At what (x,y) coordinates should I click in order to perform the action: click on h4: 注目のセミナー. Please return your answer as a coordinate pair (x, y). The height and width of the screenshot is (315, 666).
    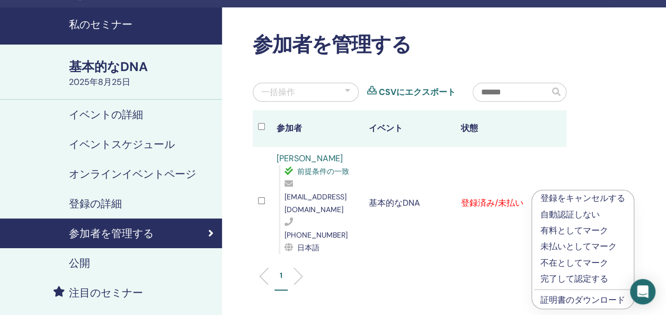
    Looking at the image, I should click on (106, 292).